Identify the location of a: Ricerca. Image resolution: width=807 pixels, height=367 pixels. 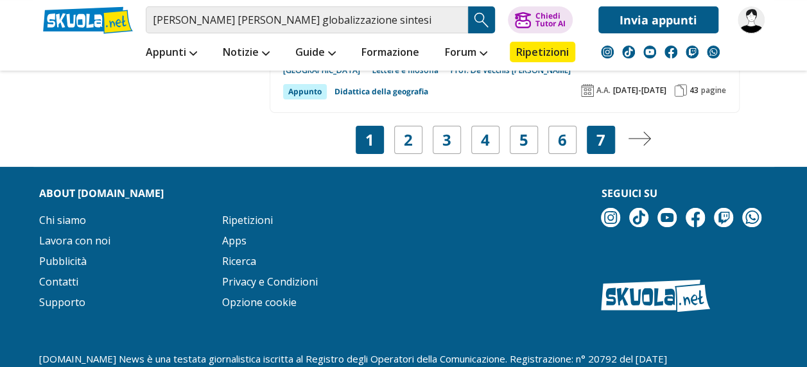
(239, 261).